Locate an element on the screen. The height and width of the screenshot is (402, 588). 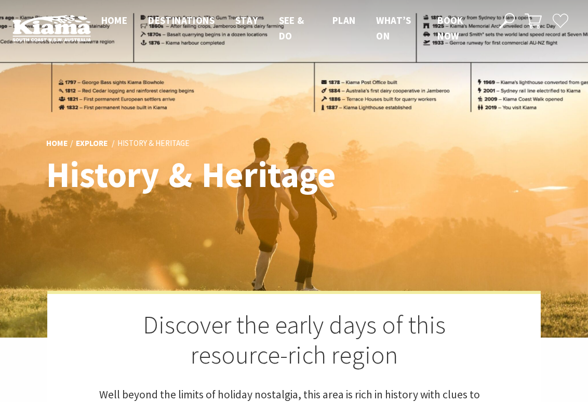
span: What’s On is located at coordinates (393, 28).